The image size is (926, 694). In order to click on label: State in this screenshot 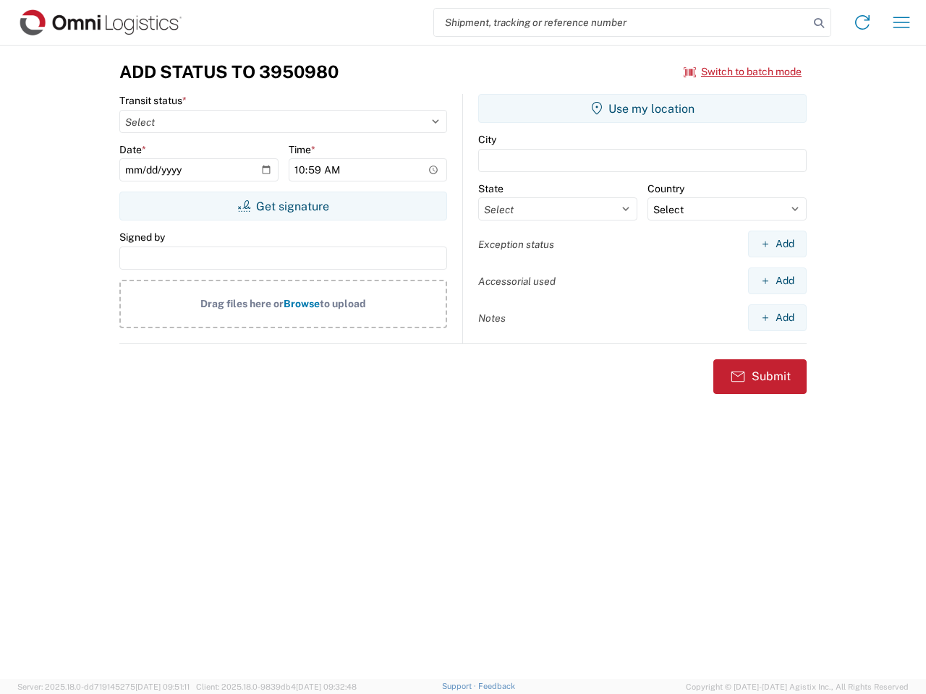, I will do `click(490, 189)`.